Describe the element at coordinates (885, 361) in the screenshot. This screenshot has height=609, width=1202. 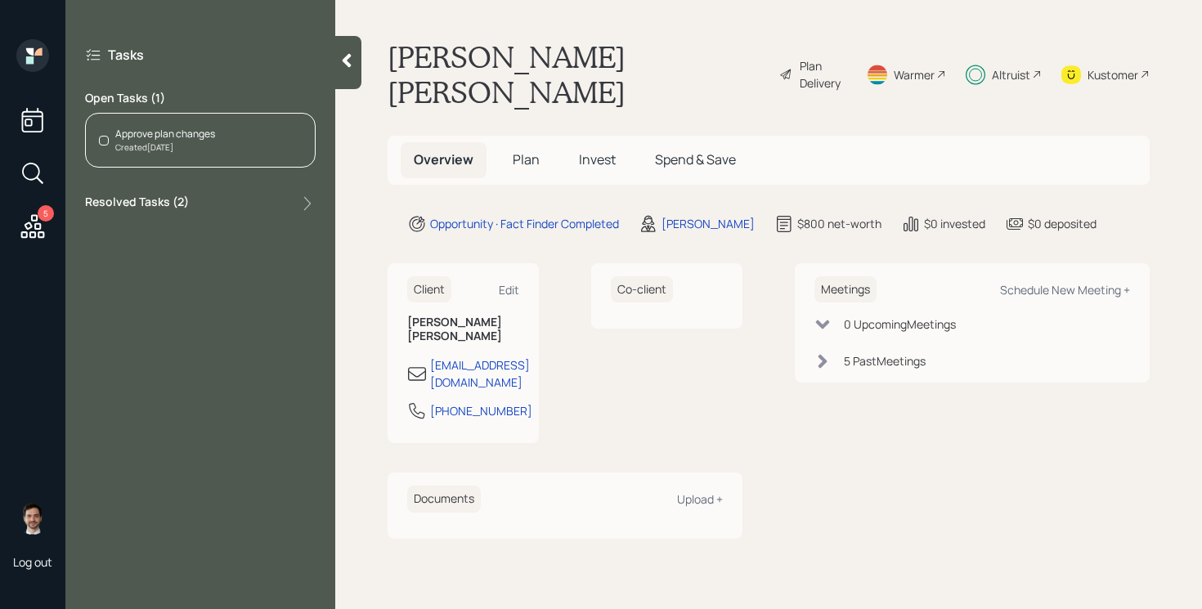
I see `div: 5 Past Meeting s` at that location.